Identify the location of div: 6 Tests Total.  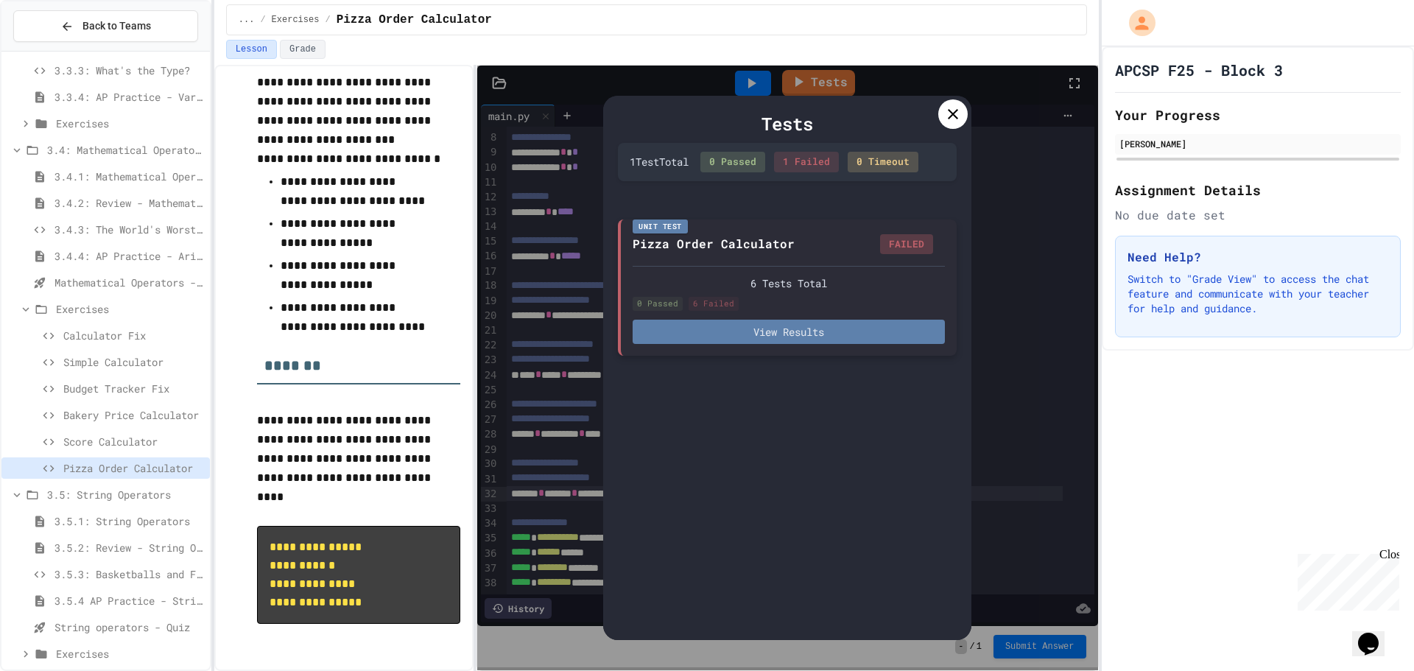
(789, 283).